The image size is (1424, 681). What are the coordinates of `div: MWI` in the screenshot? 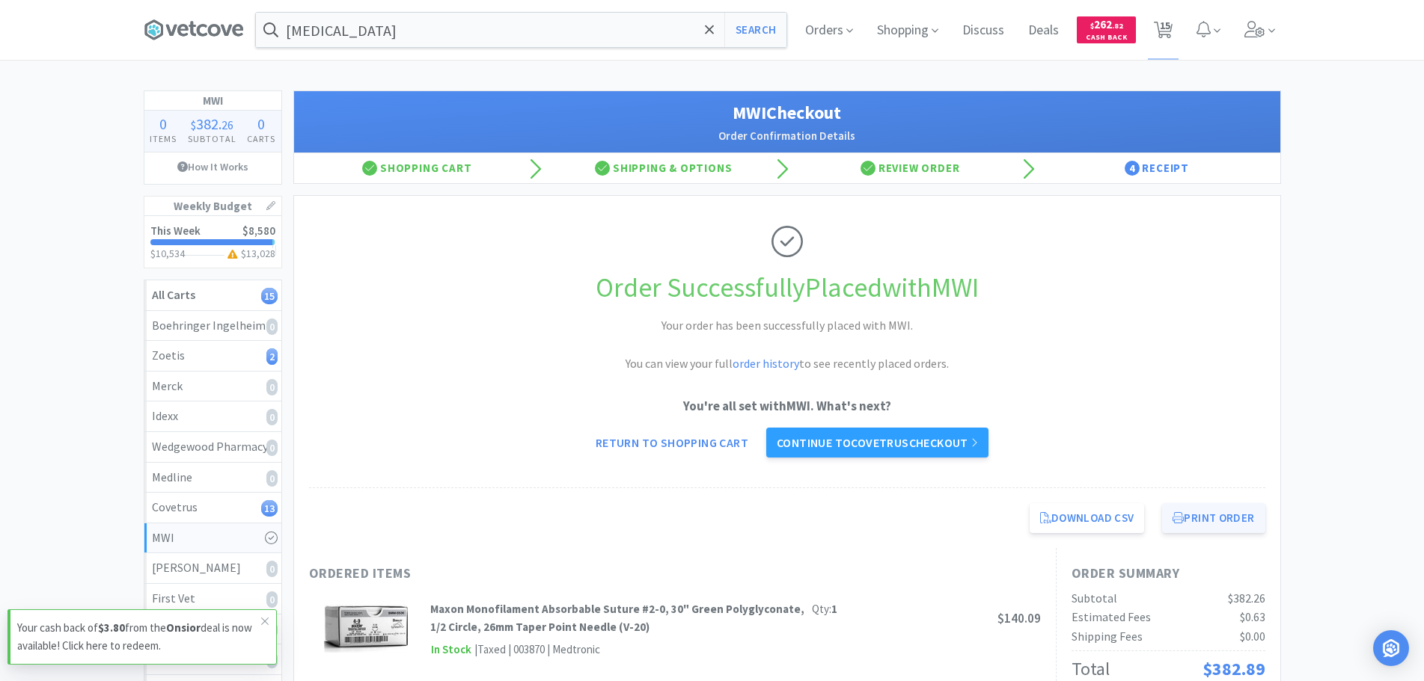 It's located at (212, 539).